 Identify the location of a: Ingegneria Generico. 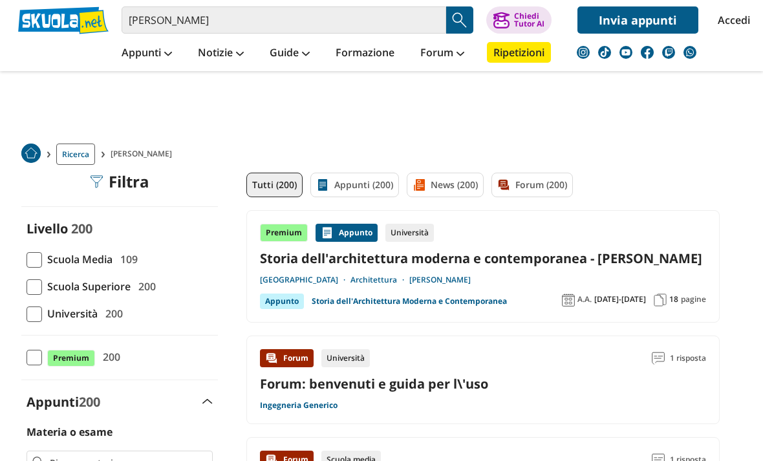
(299, 406).